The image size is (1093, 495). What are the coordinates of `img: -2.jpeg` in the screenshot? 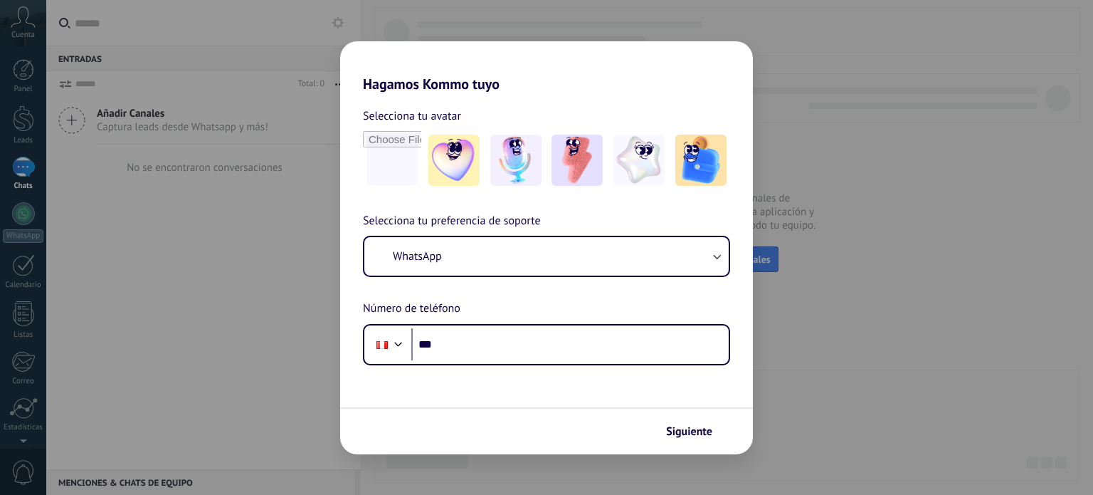 It's located at (516, 160).